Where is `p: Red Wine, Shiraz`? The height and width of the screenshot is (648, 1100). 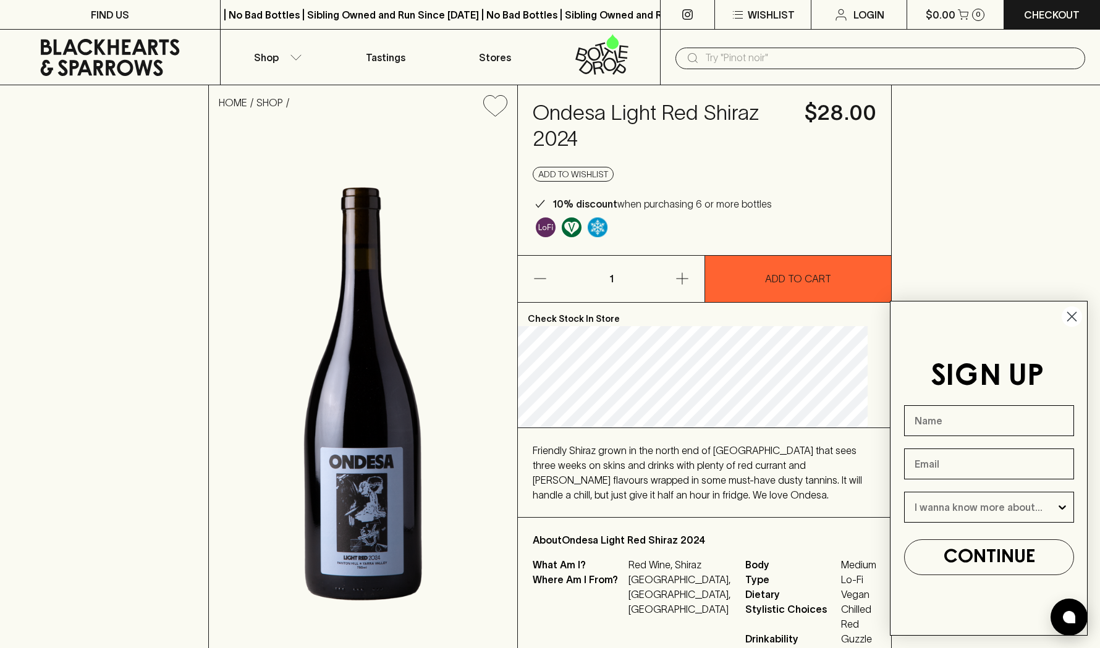 p: Red Wine, Shiraz is located at coordinates (679, 565).